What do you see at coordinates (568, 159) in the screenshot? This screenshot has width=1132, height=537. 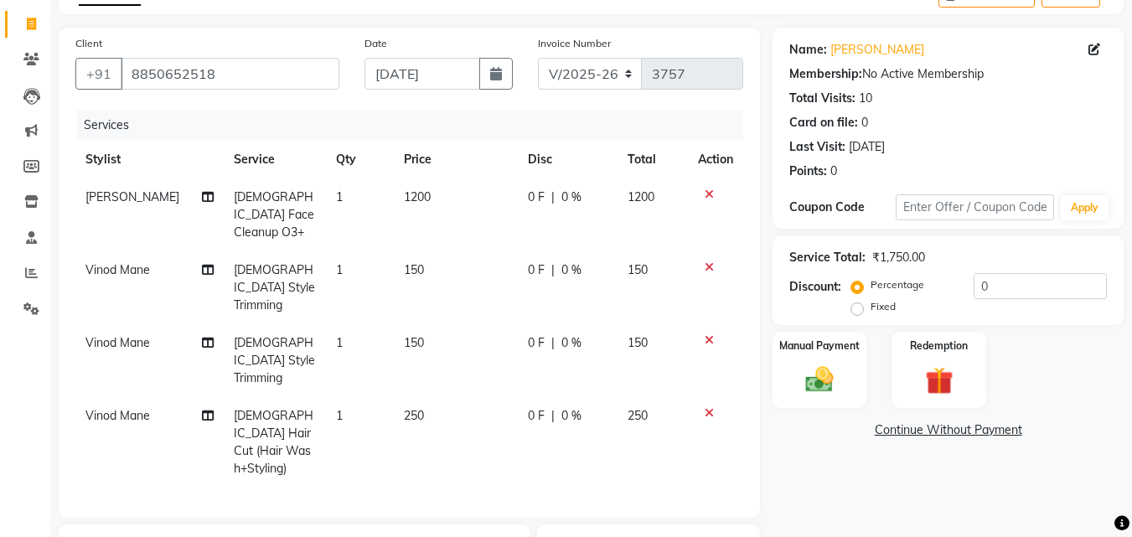 I see `th: Disc` at bounding box center [568, 159].